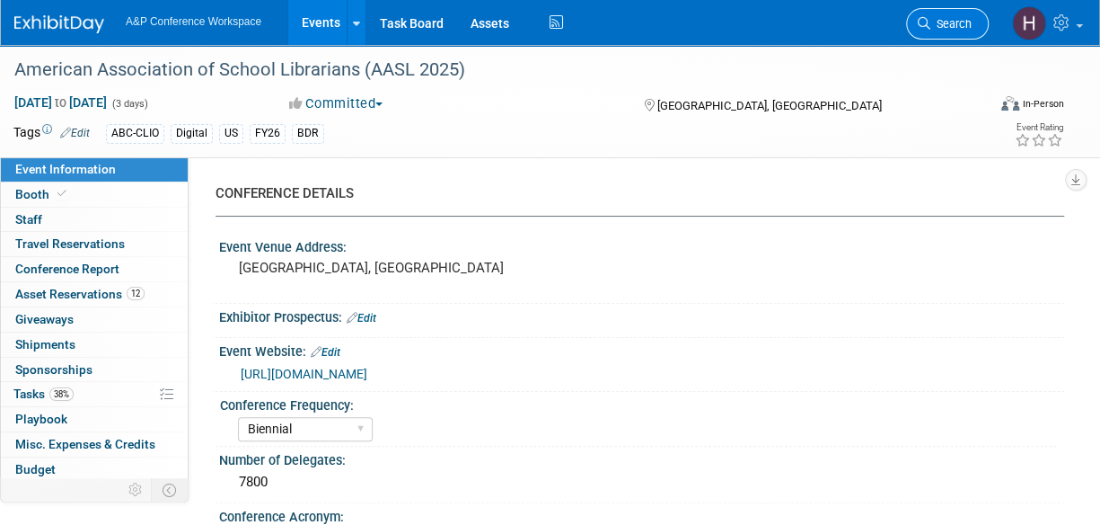  I want to click on a: Misc. Expenses & Credits, so click(94, 444).